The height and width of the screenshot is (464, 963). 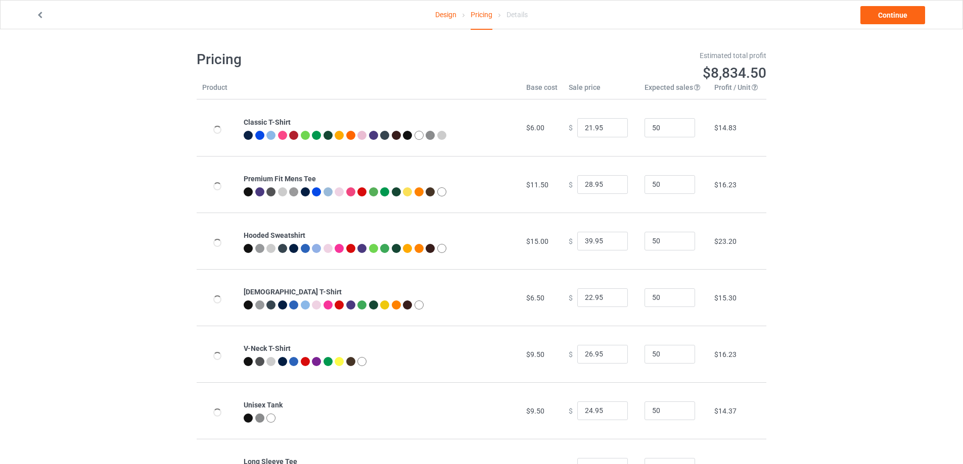 I want to click on th: Profit / Unit, so click(x=737, y=91).